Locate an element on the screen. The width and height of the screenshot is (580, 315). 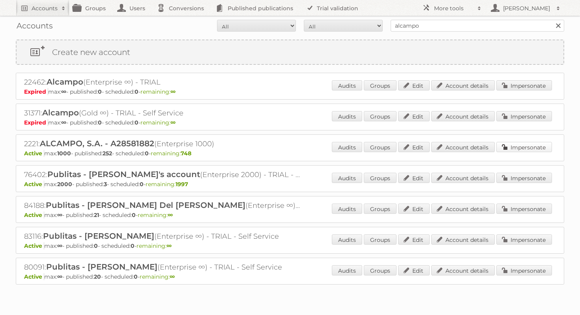
h2: Accounts is located at coordinates (45, 8).